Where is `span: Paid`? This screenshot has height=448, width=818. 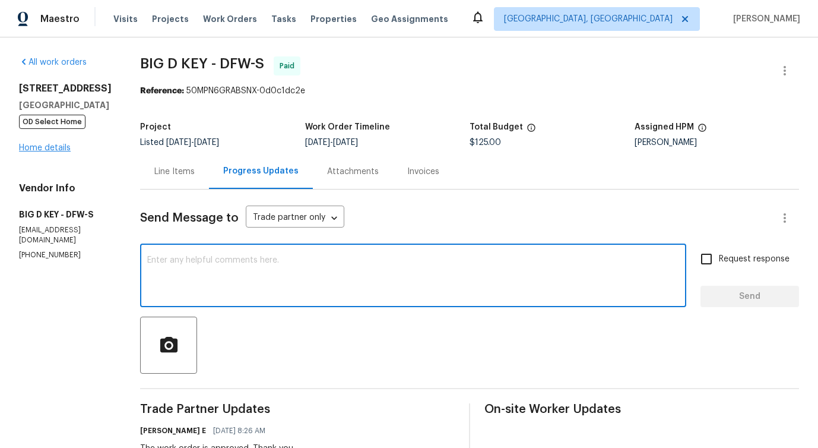
span: Paid is located at coordinates (289, 66).